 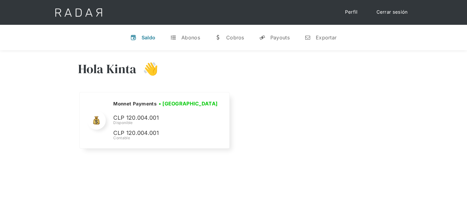 I want to click on div: w, so click(x=218, y=38).